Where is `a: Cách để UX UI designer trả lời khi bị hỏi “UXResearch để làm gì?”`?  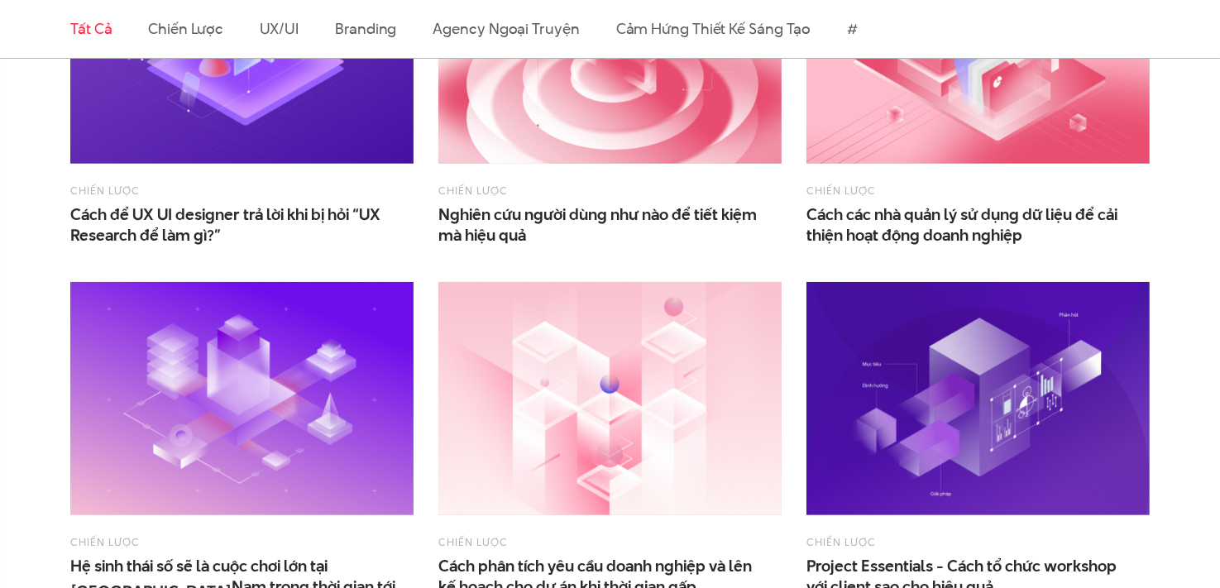
a: Cách để UX UI designer trả lời khi bị hỏi “UXResearch để làm gì?” is located at coordinates (236, 225).